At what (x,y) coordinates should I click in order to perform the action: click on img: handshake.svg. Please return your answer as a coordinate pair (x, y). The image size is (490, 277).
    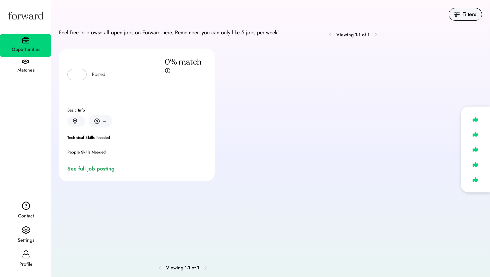
    Looking at the image, I should click on (26, 62).